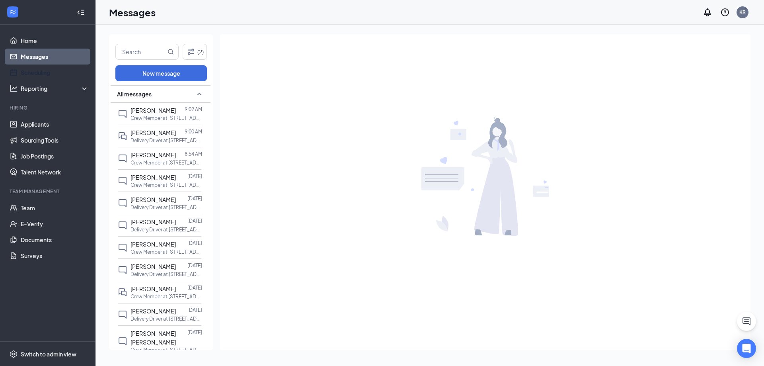 The width and height of the screenshot is (764, 366). Describe the element at coordinates (747, 321) in the screenshot. I see `svg: ChatActive` at that location.